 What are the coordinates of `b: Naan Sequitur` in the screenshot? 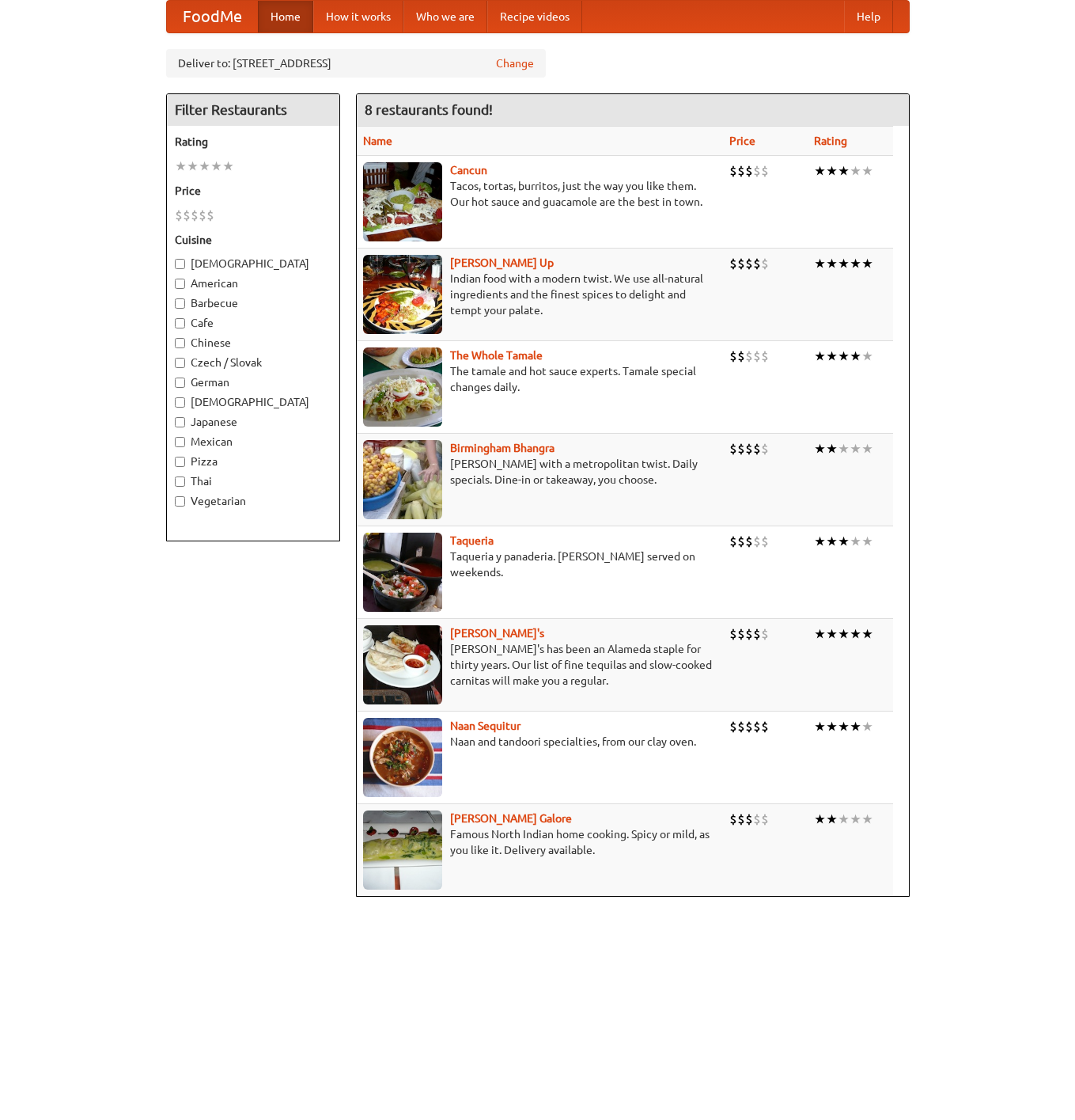 It's located at (485, 726).